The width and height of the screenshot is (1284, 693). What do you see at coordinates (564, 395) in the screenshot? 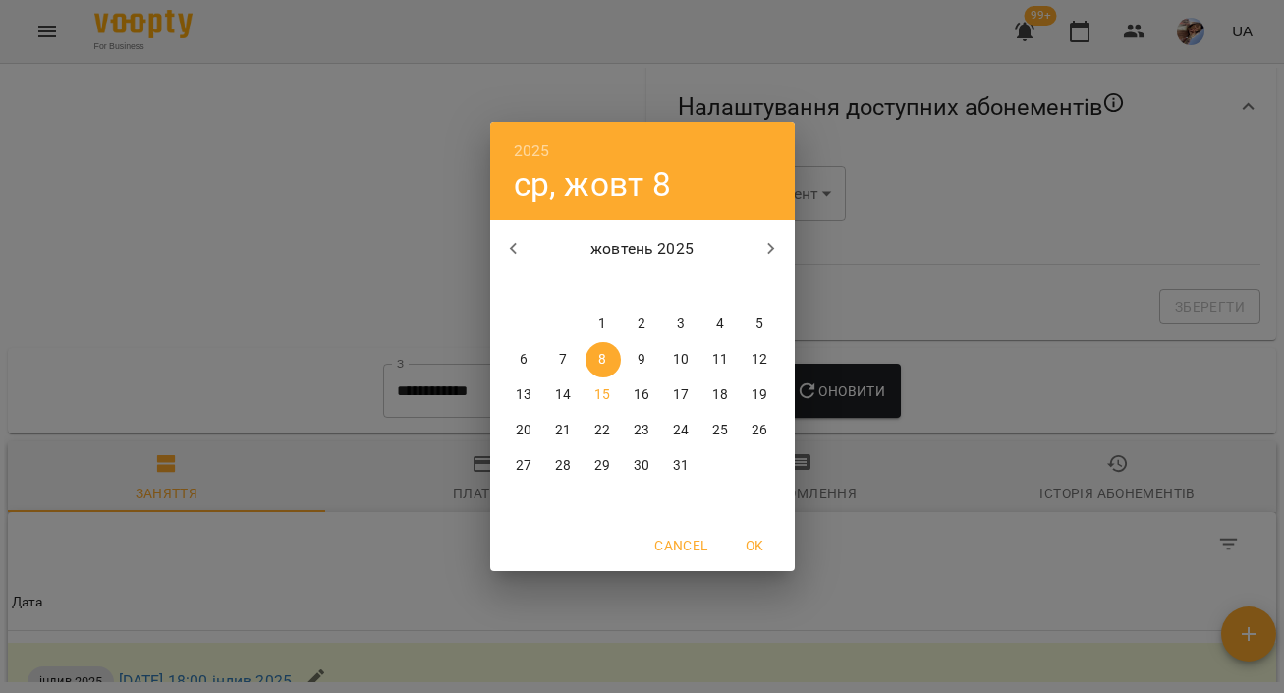
I see `button: 14` at bounding box center [564, 395].